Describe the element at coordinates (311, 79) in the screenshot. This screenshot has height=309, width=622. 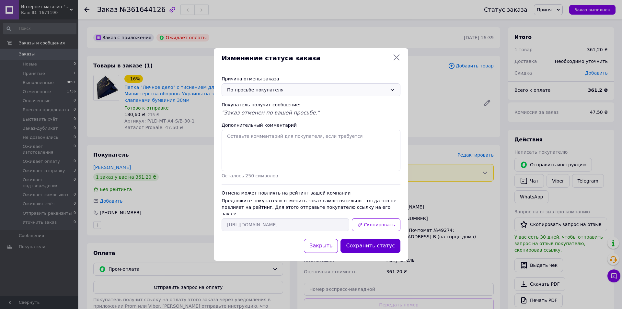
I see `div: Причина отмены заказа` at that location.